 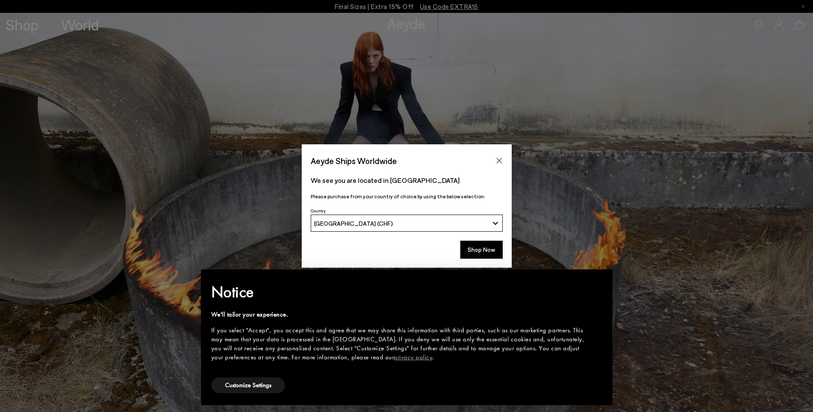 I want to click on button: Customize Settings, so click(x=248, y=385).